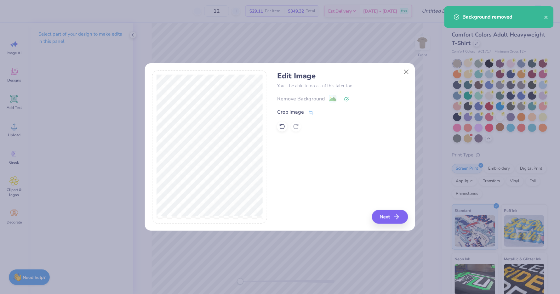 The image size is (560, 294). Describe the element at coordinates (343, 86) in the screenshot. I see `p: You’ll be able to do all of this later too.` at that location.